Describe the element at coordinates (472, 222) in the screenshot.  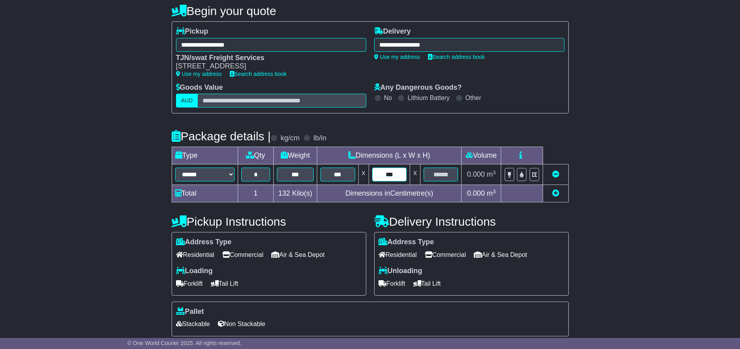
I see `h4: Delivery Instructions` at that location.